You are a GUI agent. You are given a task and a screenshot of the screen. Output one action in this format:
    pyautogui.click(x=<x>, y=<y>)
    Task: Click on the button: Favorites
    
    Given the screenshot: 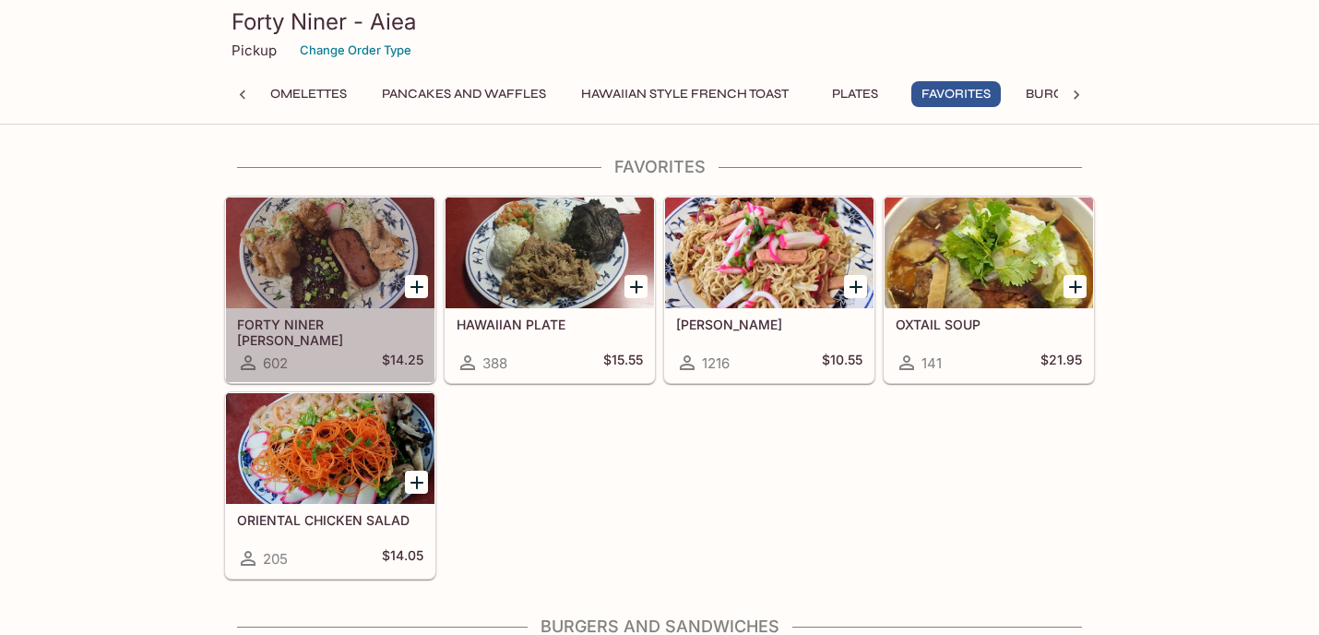 What is the action you would take?
    pyautogui.click(x=956, y=94)
    